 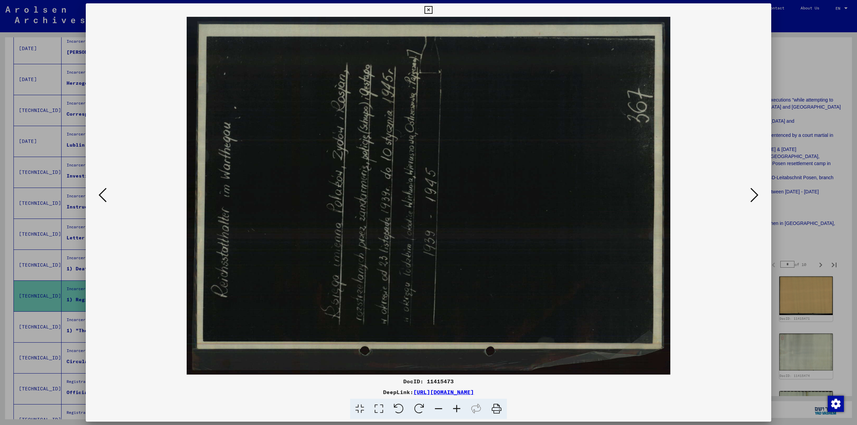 I want to click on div: DocID: 11415473, so click(x=428, y=381).